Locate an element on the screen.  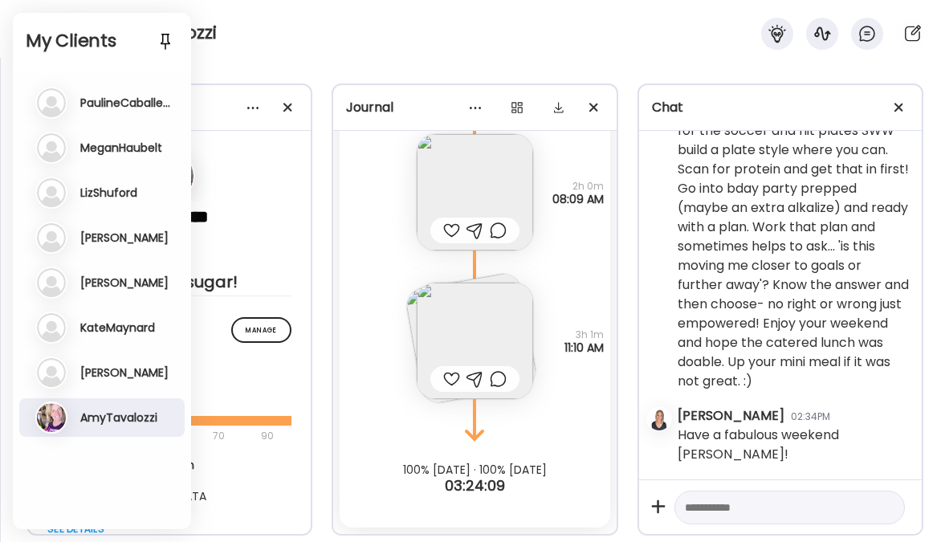
div: Chat is located at coordinates (781, 108).